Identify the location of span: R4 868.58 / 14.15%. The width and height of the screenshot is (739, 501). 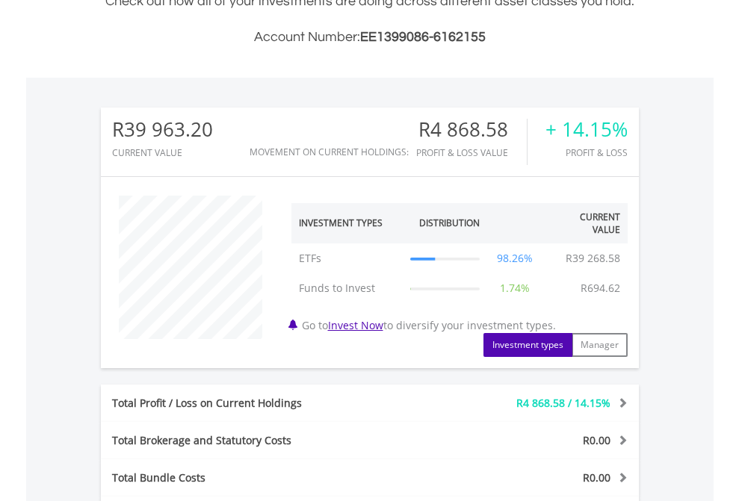
(563, 403).